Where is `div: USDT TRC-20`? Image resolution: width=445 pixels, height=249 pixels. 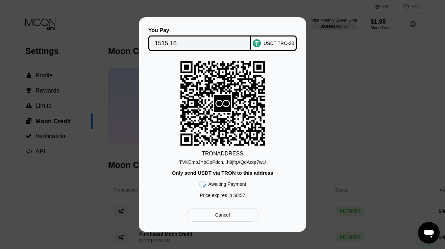 div: USDT TRC-20 is located at coordinates (279, 43).